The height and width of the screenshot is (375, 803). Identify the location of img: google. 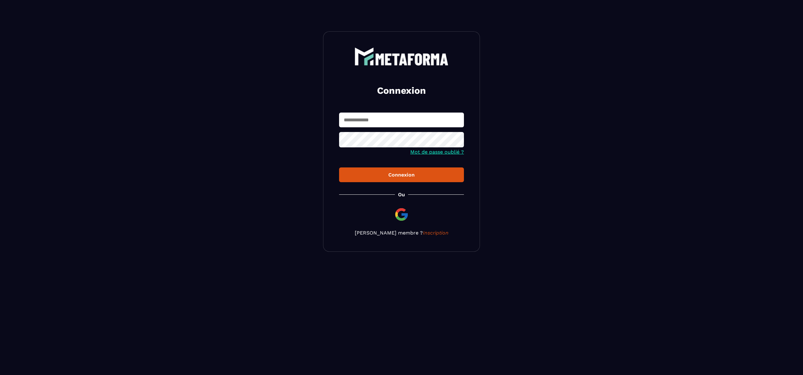
(401, 214).